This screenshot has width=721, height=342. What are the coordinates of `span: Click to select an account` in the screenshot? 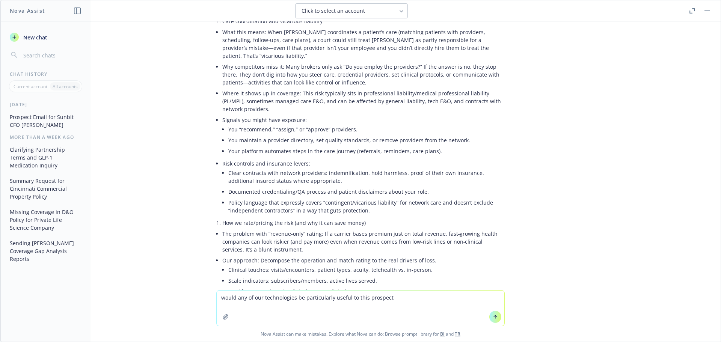 It's located at (333, 11).